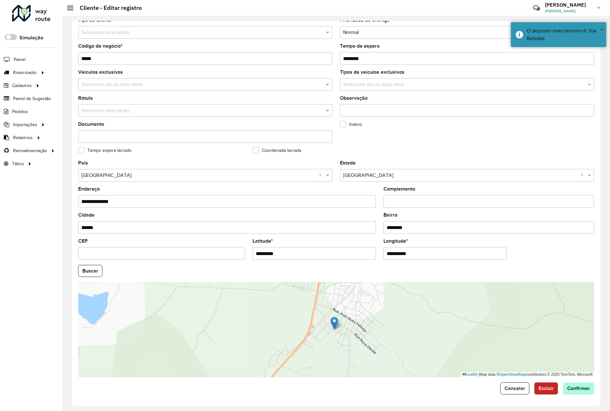  Describe the element at coordinates (513, 375) in the screenshot. I see `a: OpenStreetMap` at that location.